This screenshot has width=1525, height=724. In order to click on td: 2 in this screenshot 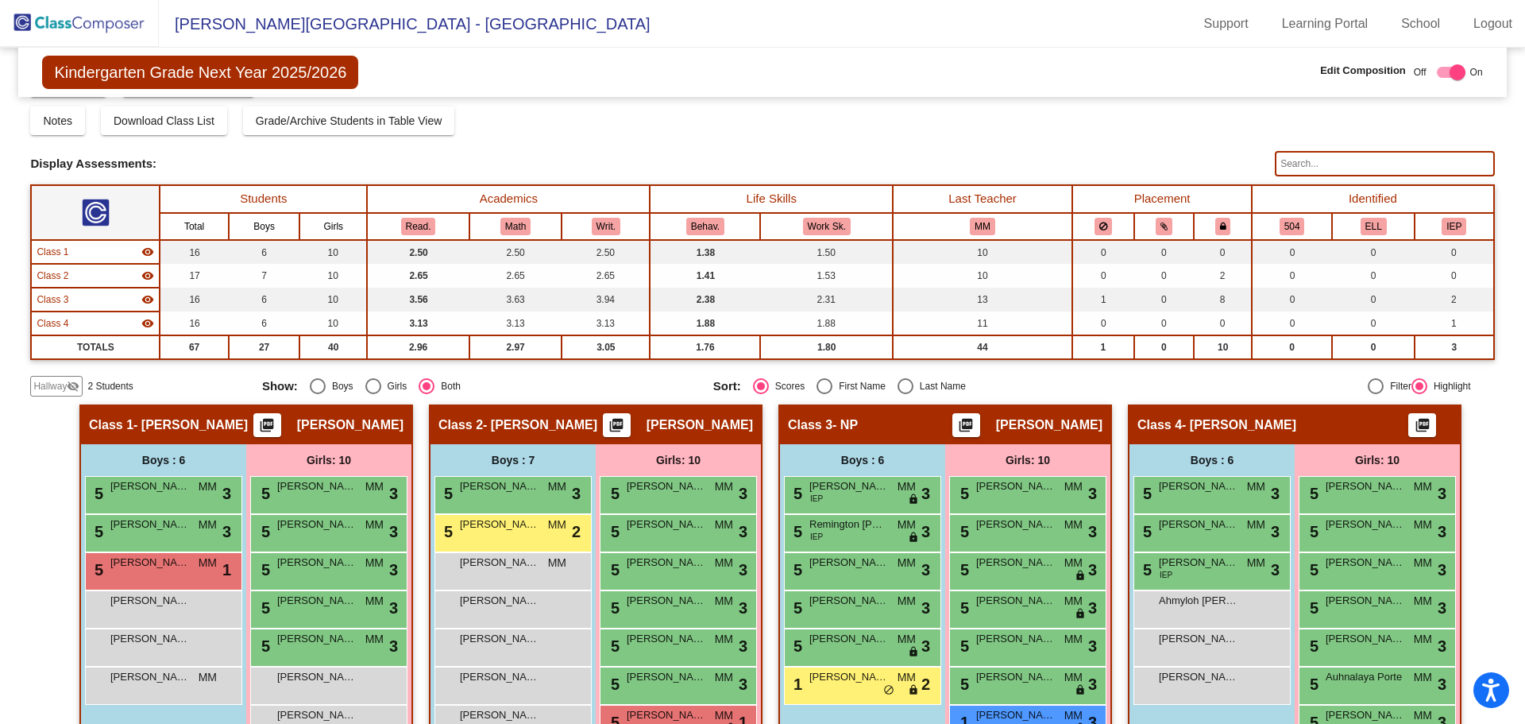, I will do `click(1454, 299)`.